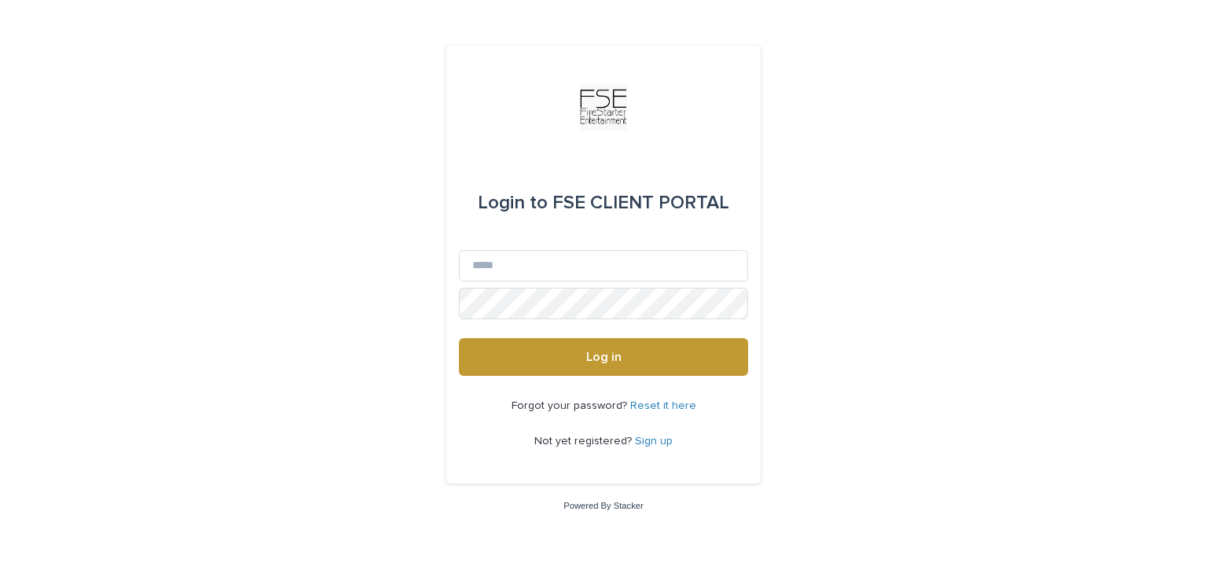 The width and height of the screenshot is (1207, 574). I want to click on span: Forgot your password?, so click(571, 406).